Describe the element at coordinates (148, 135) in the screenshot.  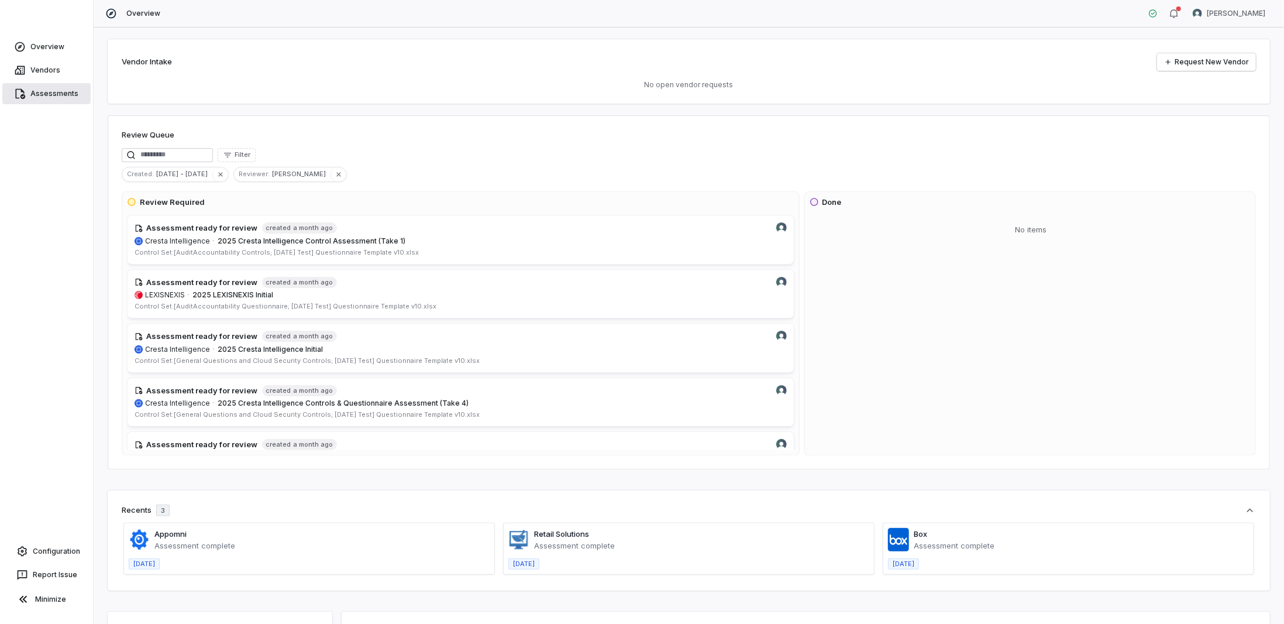
I see `h1: Review Queue` at that location.